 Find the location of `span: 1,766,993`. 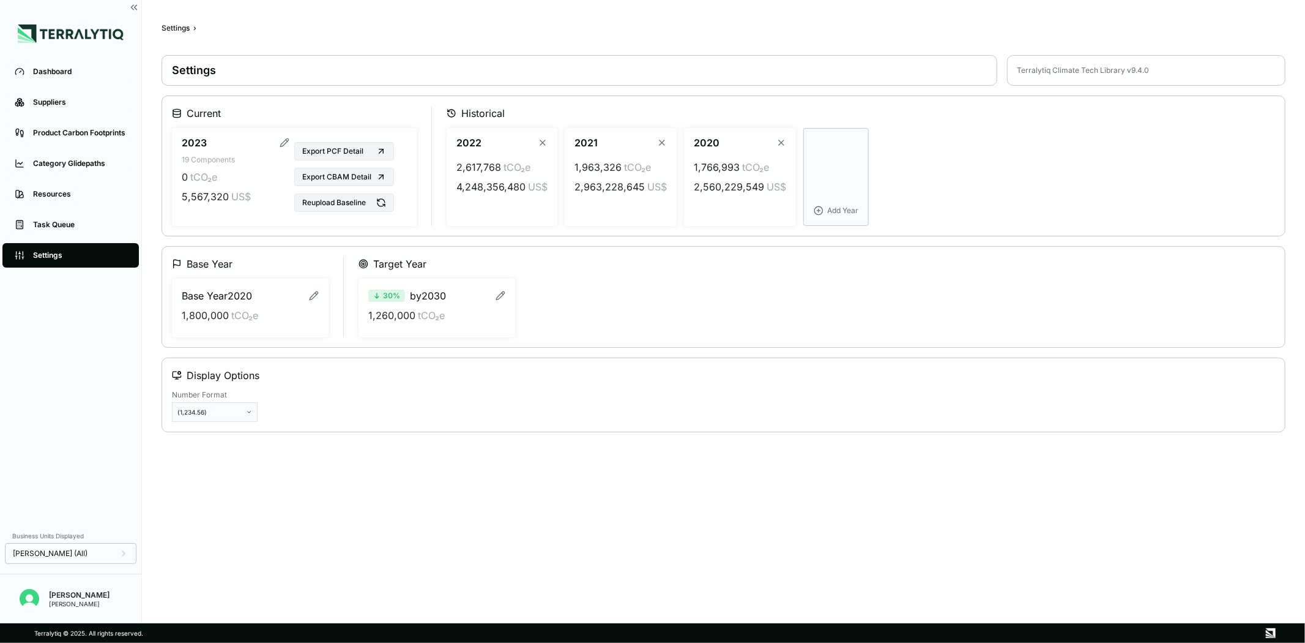

span: 1,766,993 is located at coordinates (717, 167).